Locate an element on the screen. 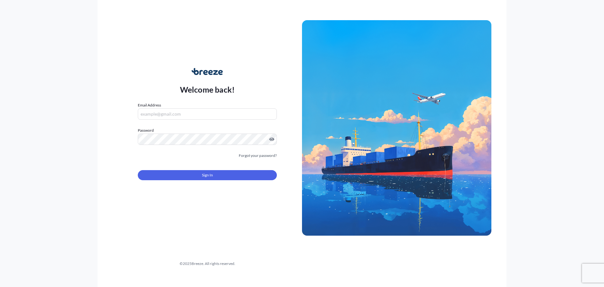  label: Password is located at coordinates (207, 130).